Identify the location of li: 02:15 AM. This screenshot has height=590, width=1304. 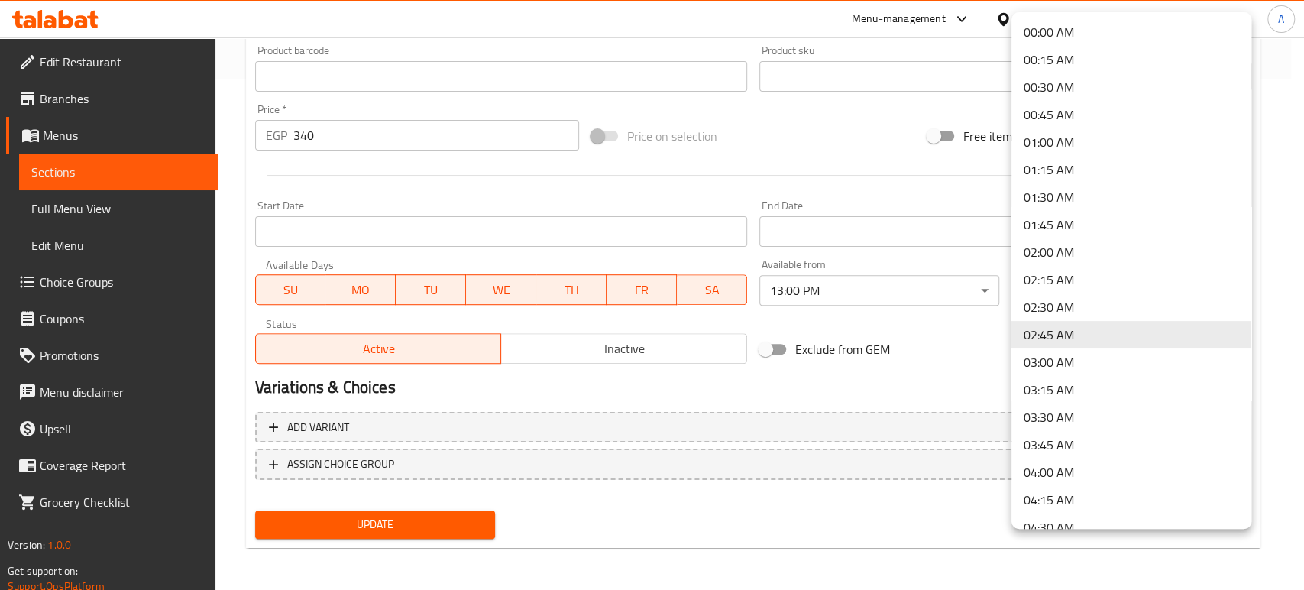
(1131, 279).